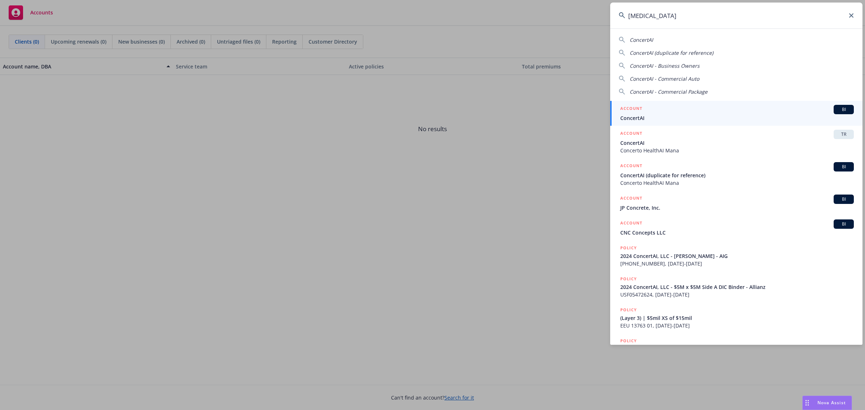 The image size is (865, 410). Describe the element at coordinates (737, 208) in the screenshot. I see `span: JP Concrete, Inc.` at that location.